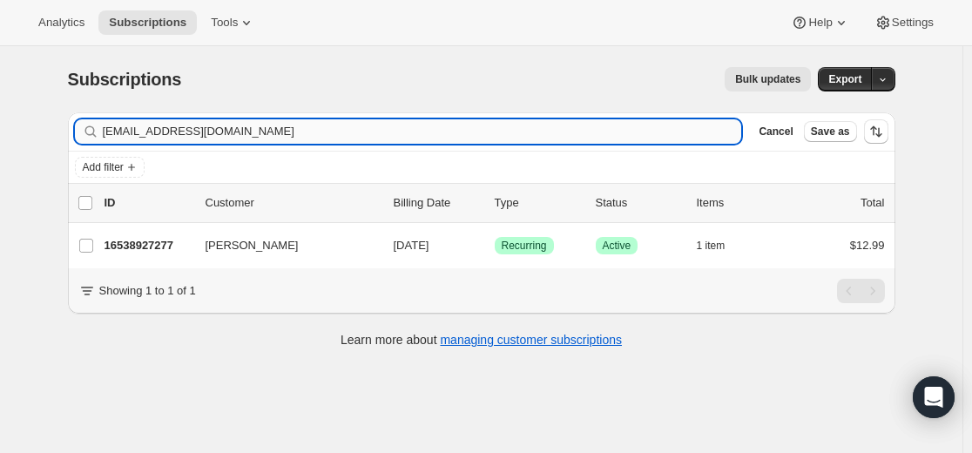 Image resolution: width=972 pixels, height=453 pixels. Describe the element at coordinates (845, 79) in the screenshot. I see `button: Export` at that location.